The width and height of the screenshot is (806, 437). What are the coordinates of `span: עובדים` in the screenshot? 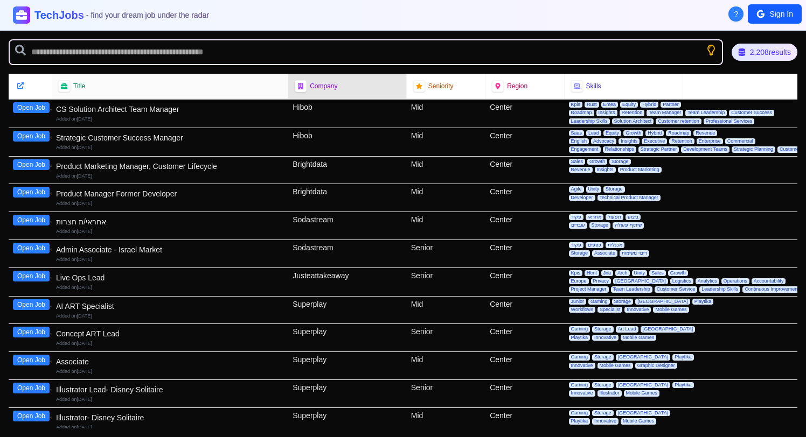 It's located at (578, 225).